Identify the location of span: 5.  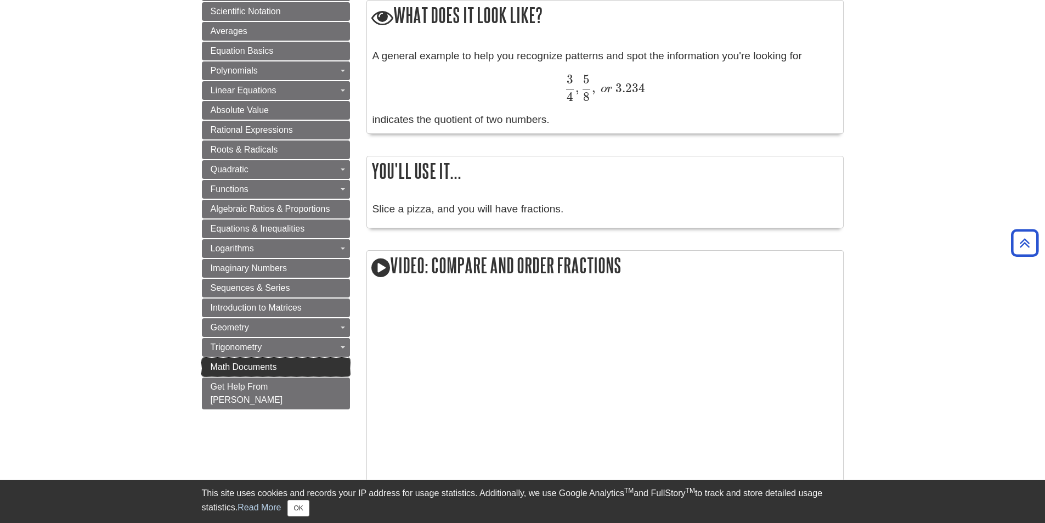
(586, 79).